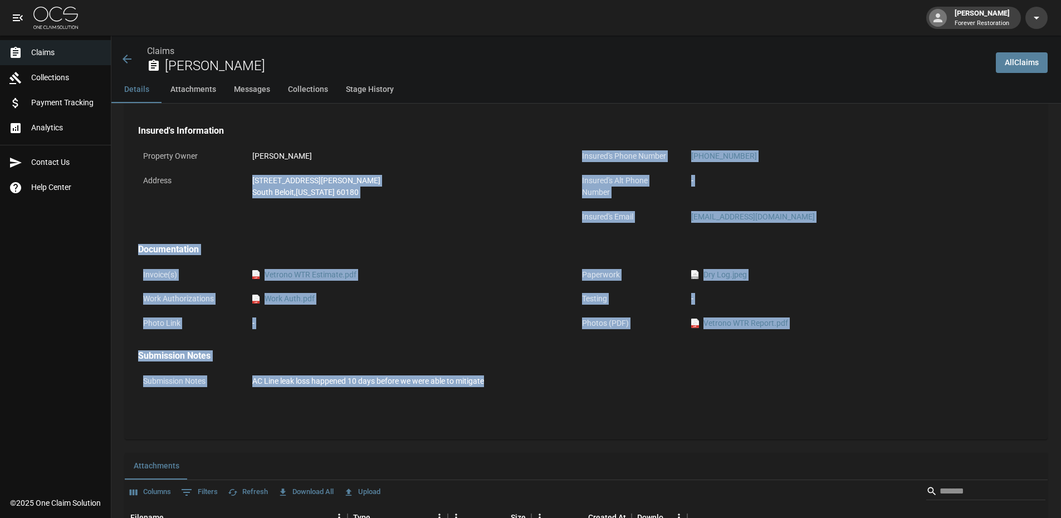  Describe the element at coordinates (66, 162) in the screenshot. I see `span: Contact Us` at that location.